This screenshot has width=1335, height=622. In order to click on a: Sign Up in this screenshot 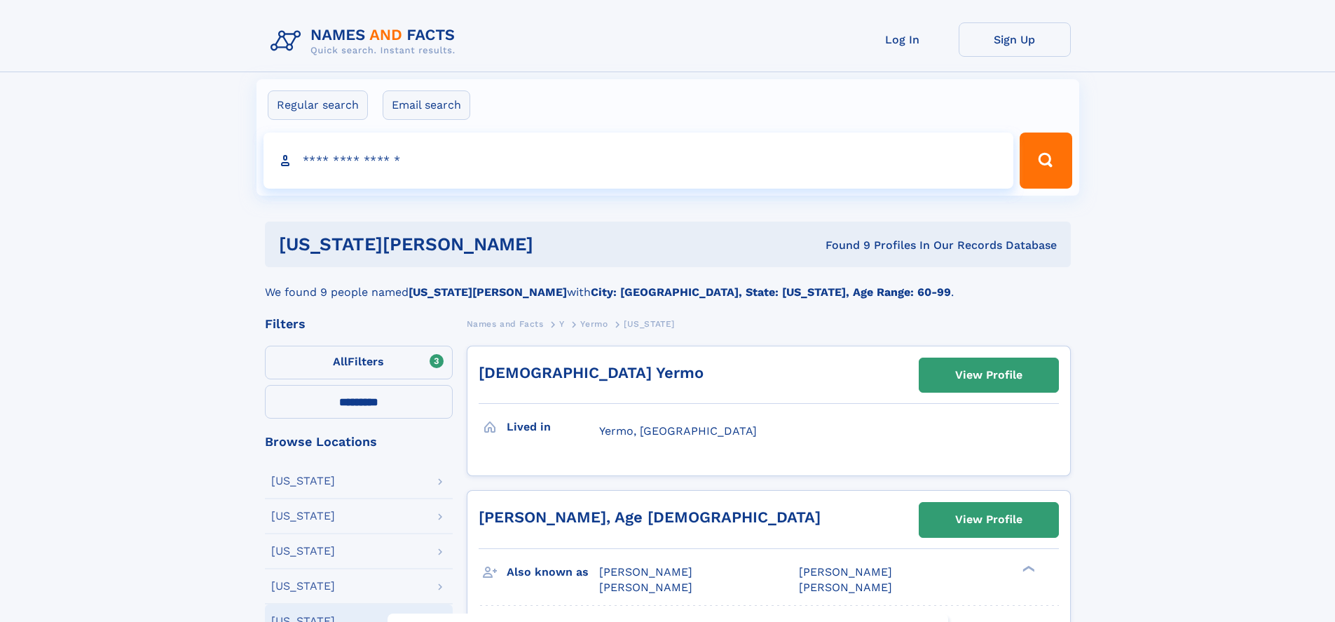, I will do `click(1015, 39)`.